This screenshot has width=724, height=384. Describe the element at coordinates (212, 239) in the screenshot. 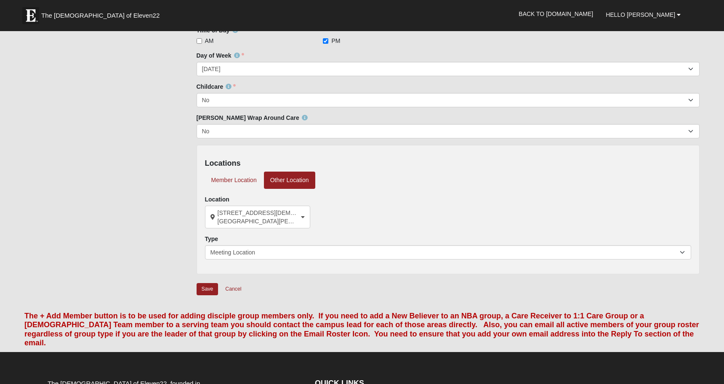

I see `label: Type` at that location.